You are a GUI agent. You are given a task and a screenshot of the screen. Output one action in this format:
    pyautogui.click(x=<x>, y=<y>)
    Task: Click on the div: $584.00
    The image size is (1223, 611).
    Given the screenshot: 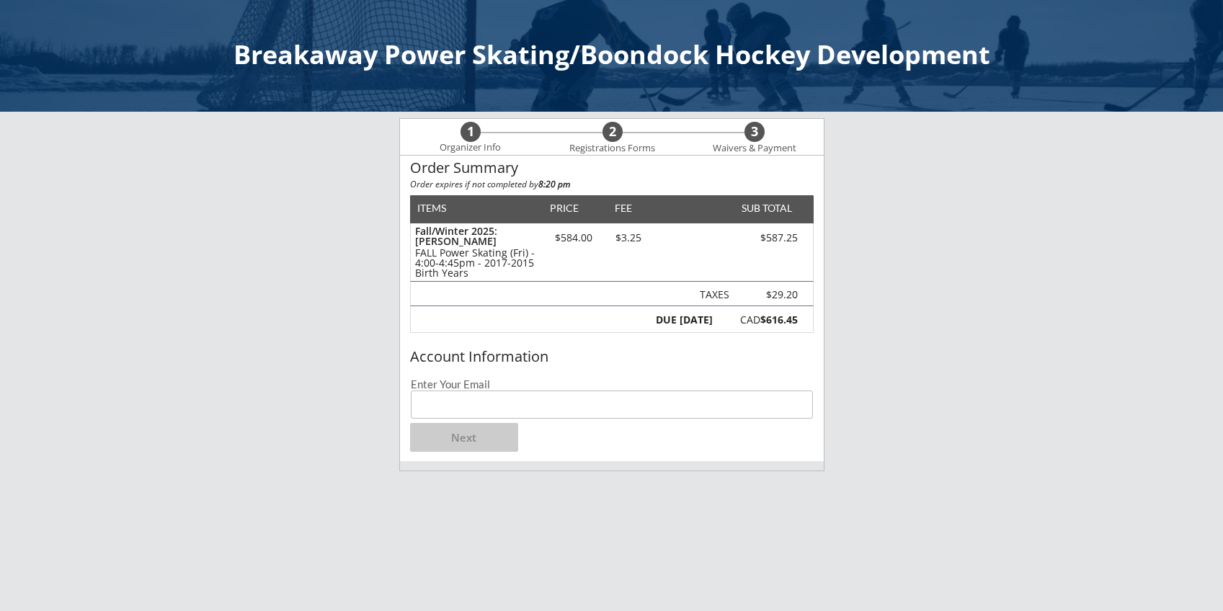 What is the action you would take?
    pyautogui.click(x=574, y=238)
    